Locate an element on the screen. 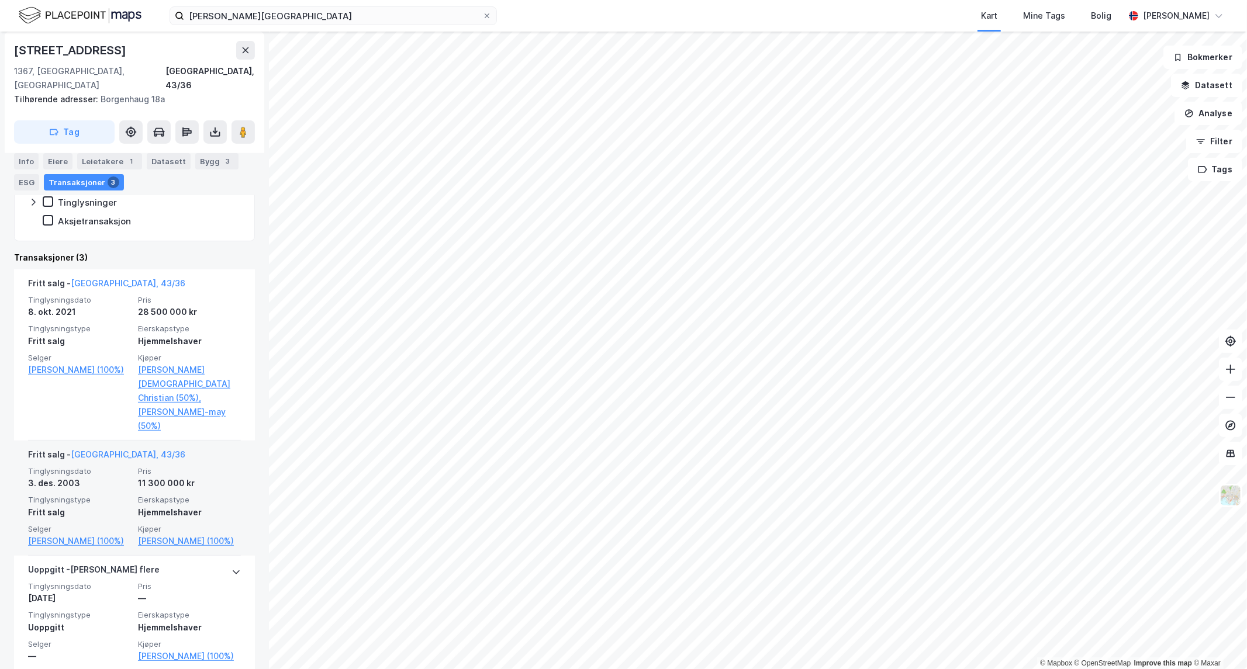 The height and width of the screenshot is (669, 1247). button: Tag is located at coordinates (64, 132).